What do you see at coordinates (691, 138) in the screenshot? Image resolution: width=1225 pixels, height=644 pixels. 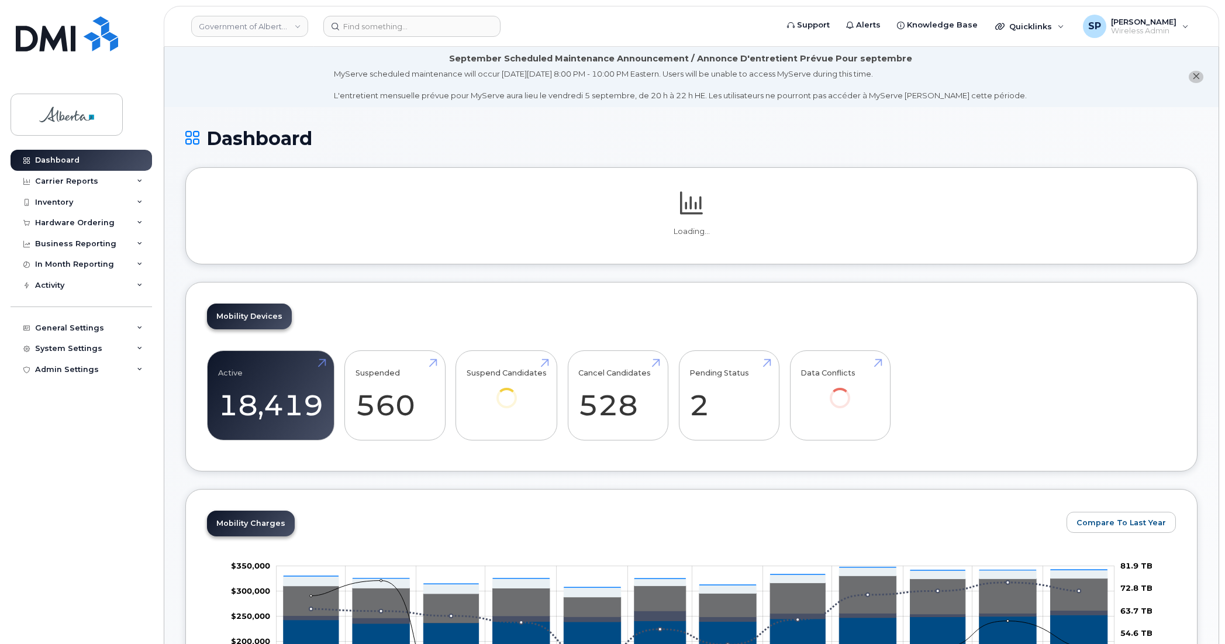 I see `h1: Dashboard` at bounding box center [691, 138].